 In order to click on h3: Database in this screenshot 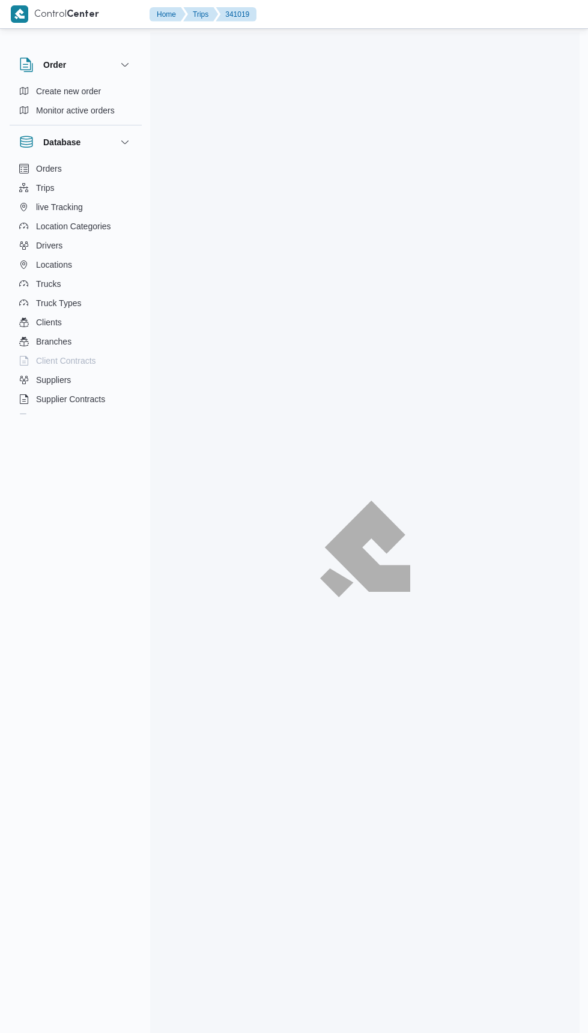, I will do `click(62, 142)`.